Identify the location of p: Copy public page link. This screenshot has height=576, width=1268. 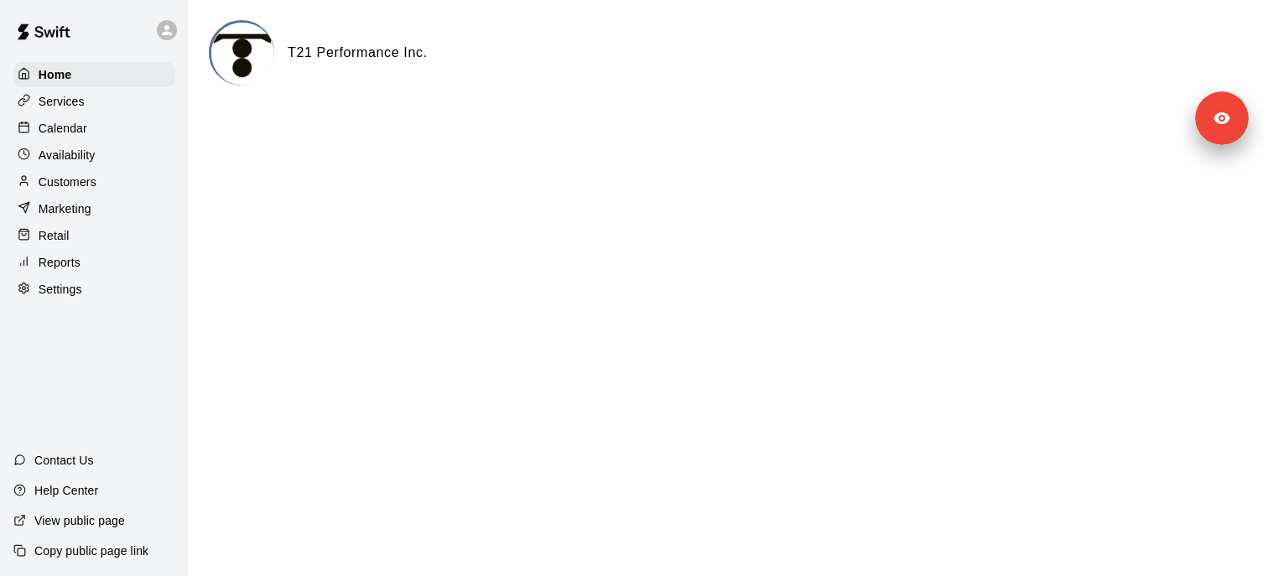
(91, 551).